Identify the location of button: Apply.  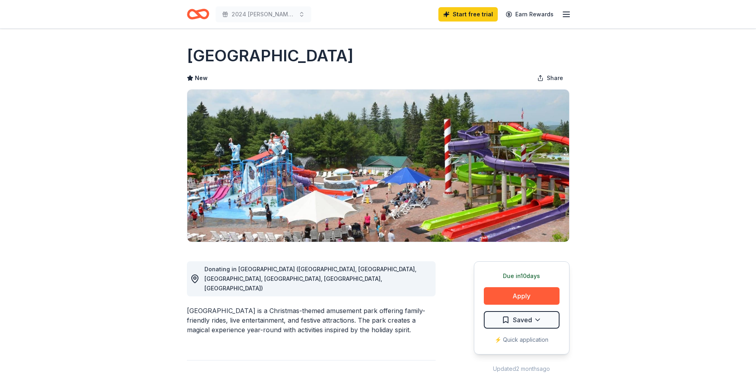
(522, 296).